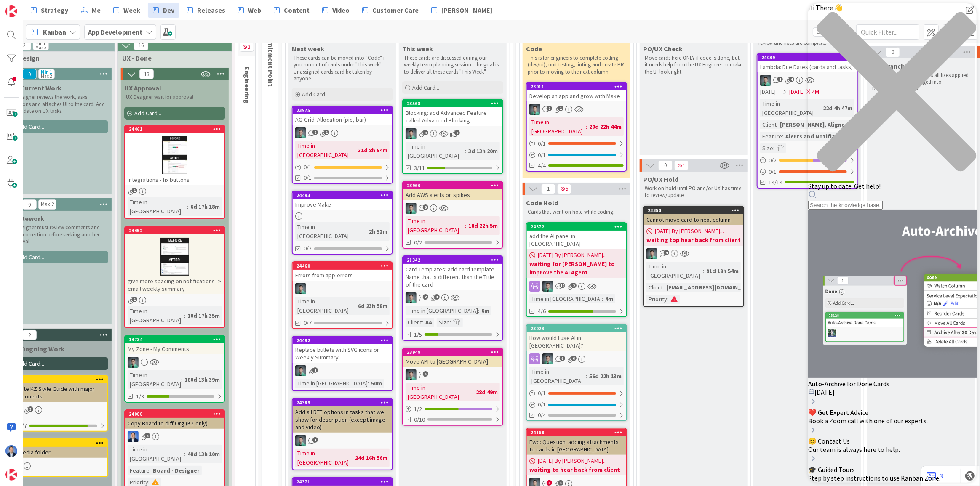 The width and height of the screenshot is (980, 486). What do you see at coordinates (395, 10) in the screenshot?
I see `span: Customer Care` at bounding box center [395, 10].